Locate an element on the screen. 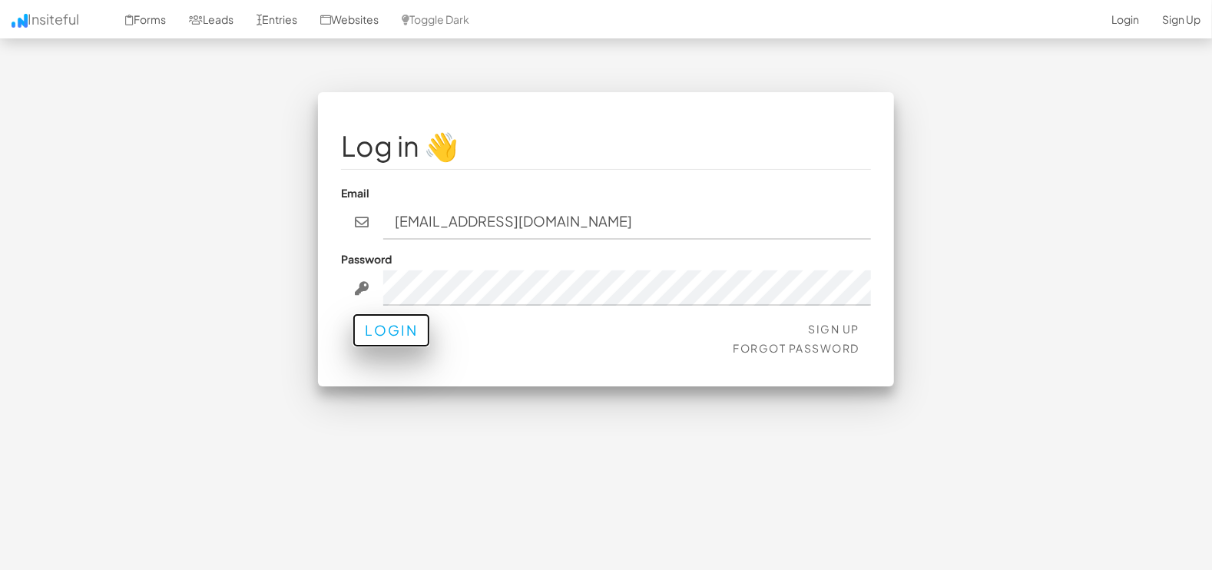 The height and width of the screenshot is (570, 1212). label: Password is located at coordinates (366, 259).